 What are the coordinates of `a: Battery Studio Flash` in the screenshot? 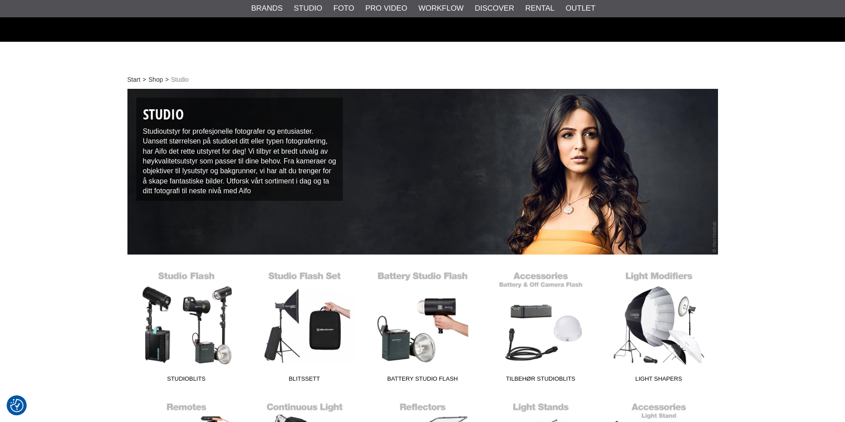 It's located at (422, 326).